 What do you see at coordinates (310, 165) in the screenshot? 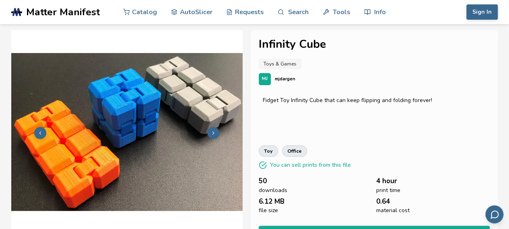
I see `p: You can sell prints from this file` at bounding box center [310, 165].